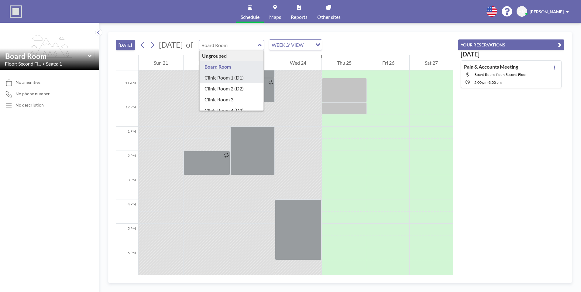 This screenshot has width=581, height=292. Describe the element at coordinates (127, 139) in the screenshot. I see `div: 1 PM` at that location.